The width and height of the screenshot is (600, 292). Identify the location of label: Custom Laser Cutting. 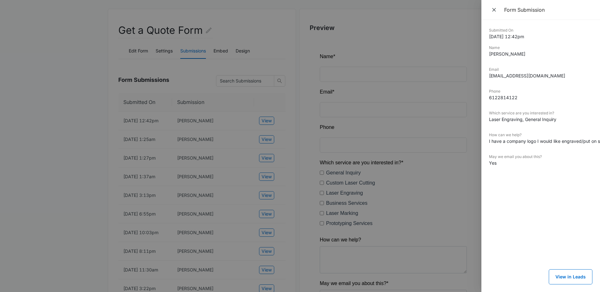
(31, 130).